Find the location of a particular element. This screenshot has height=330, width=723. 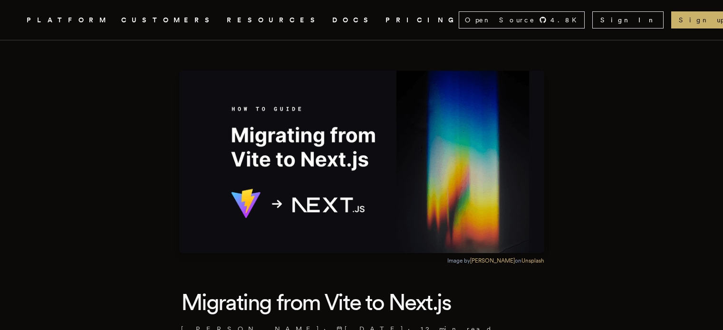

h1: Migrating from Vite to Next.js is located at coordinates (362, 302).